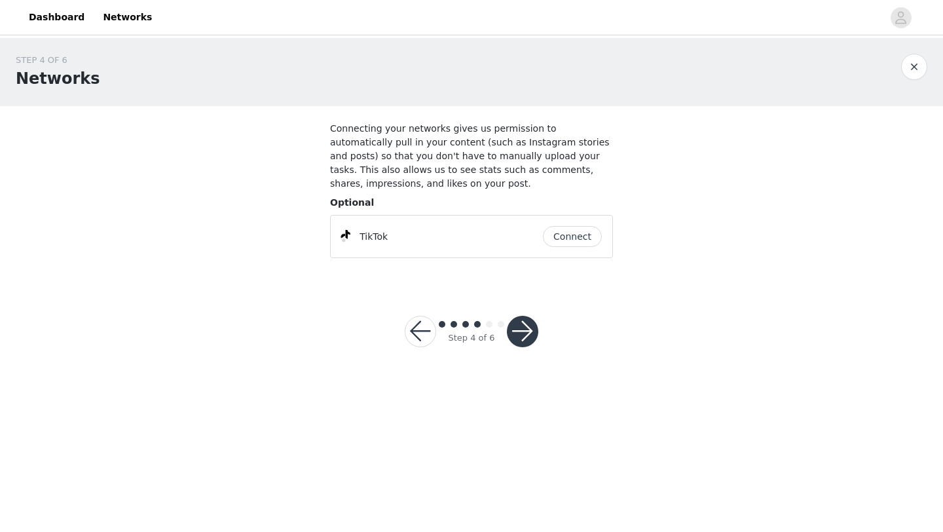 The height and width of the screenshot is (532, 943). I want to click on p: TikTok, so click(373, 236).